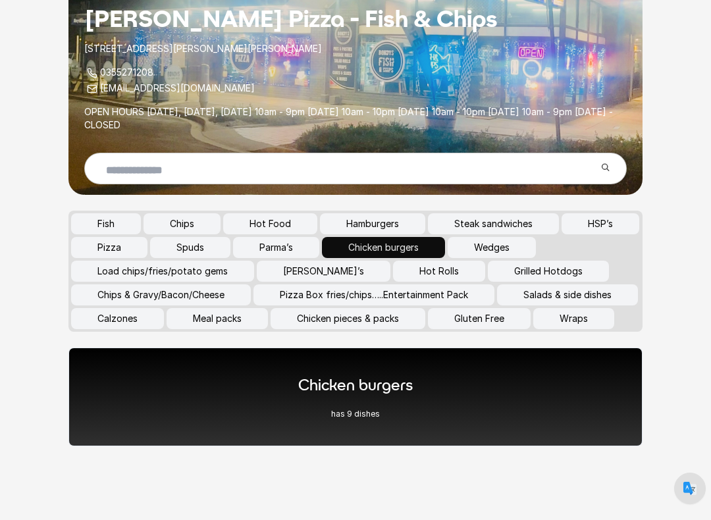 The height and width of the screenshot is (520, 711). I want to click on button: Calzones, so click(117, 319).